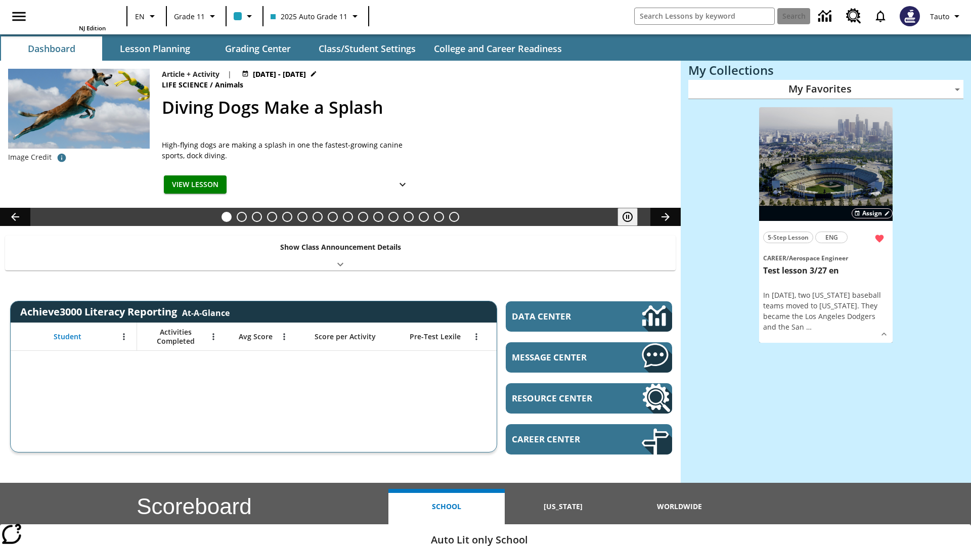 The image size is (971, 546). I want to click on div: At-A-Glance, so click(206, 312).